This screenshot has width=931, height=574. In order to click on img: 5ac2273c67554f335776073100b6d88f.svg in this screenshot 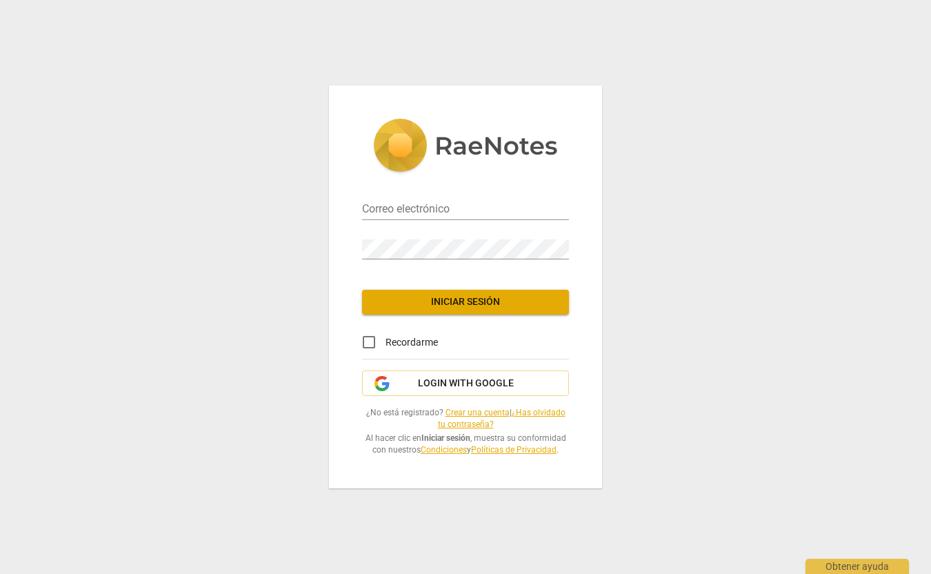, I will do `click(466, 147)`.